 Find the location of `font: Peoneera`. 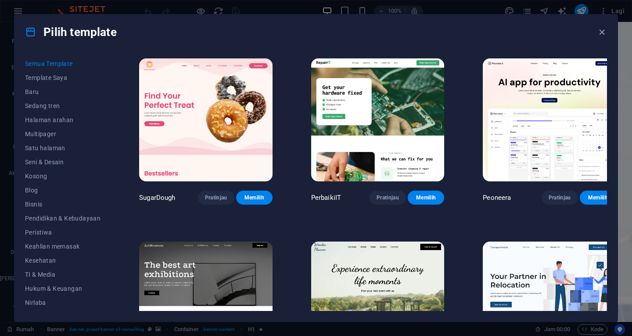

font: Peoneera is located at coordinates (497, 197).